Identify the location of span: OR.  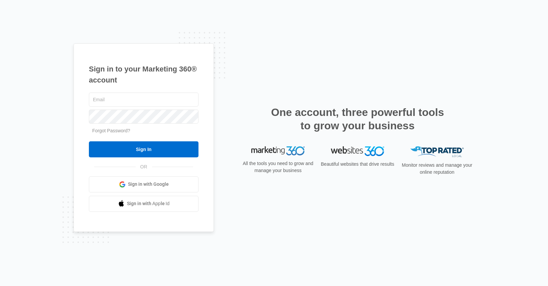
(144, 167).